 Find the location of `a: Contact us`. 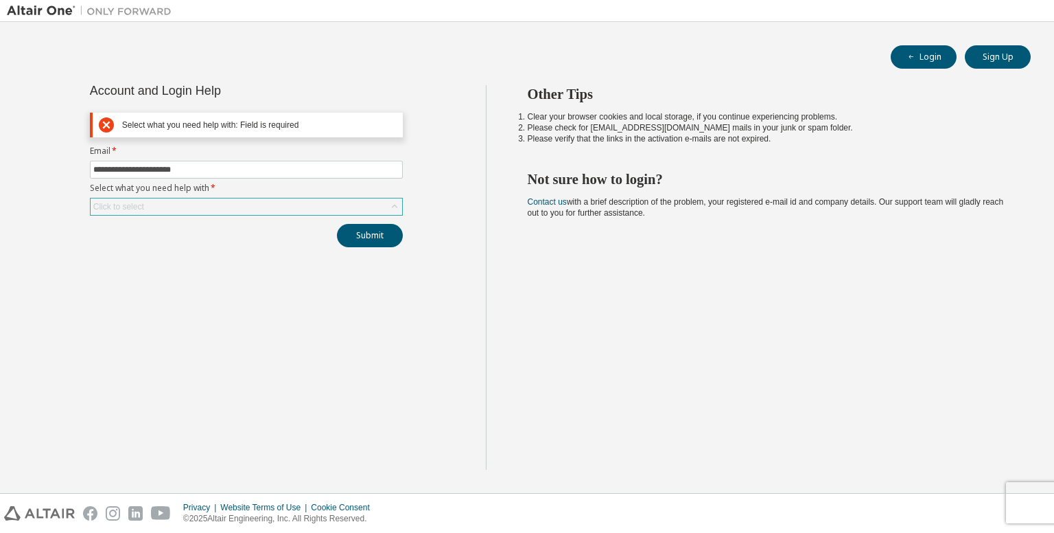

a: Contact us is located at coordinates (547, 202).